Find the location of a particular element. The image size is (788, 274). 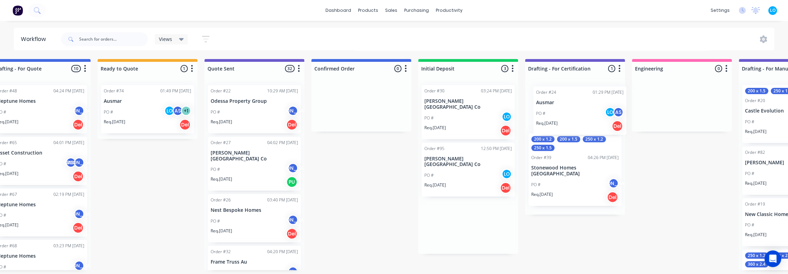

div: Workflow is located at coordinates (35, 39).